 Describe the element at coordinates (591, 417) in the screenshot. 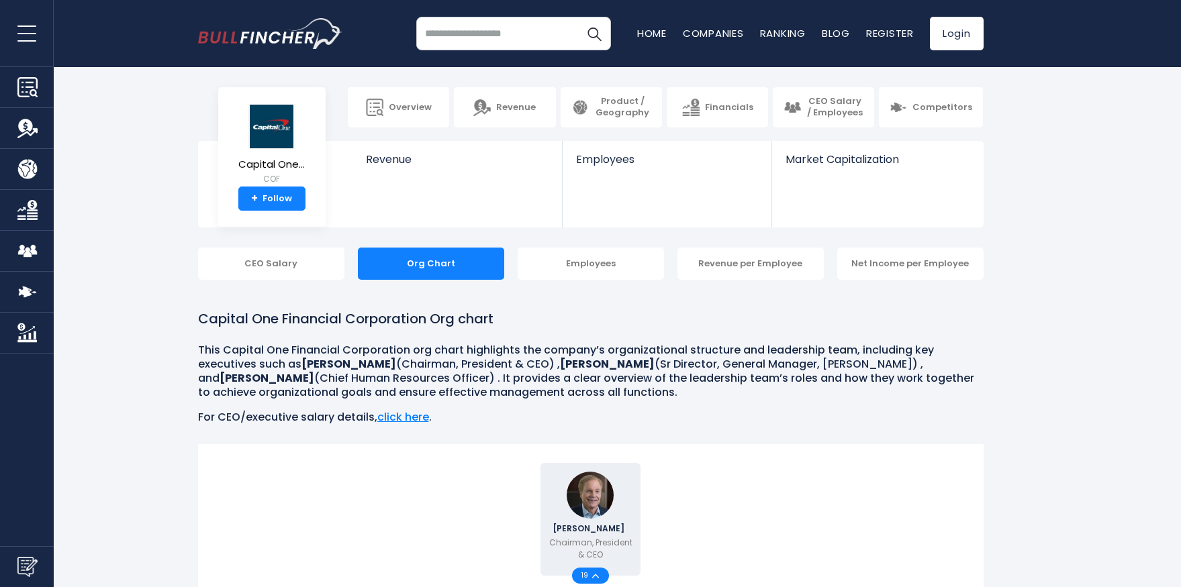

I see `p: For CEO/executive salary details, .` at that location.